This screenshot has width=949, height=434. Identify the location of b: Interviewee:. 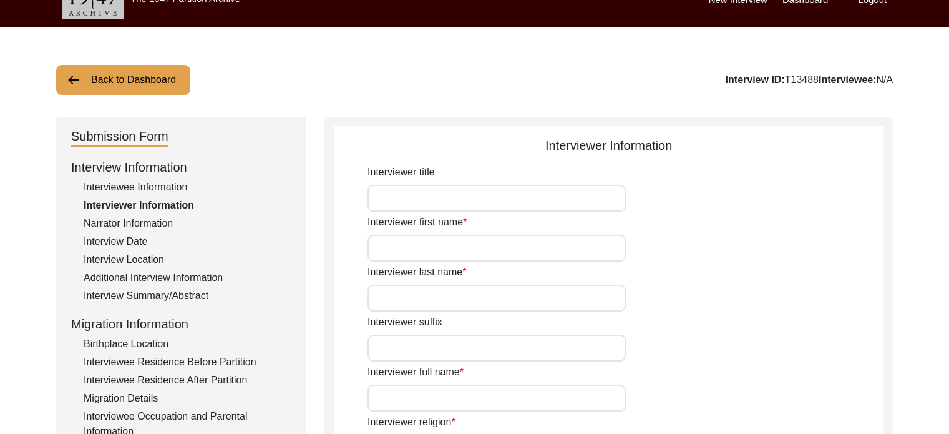
(848, 79).